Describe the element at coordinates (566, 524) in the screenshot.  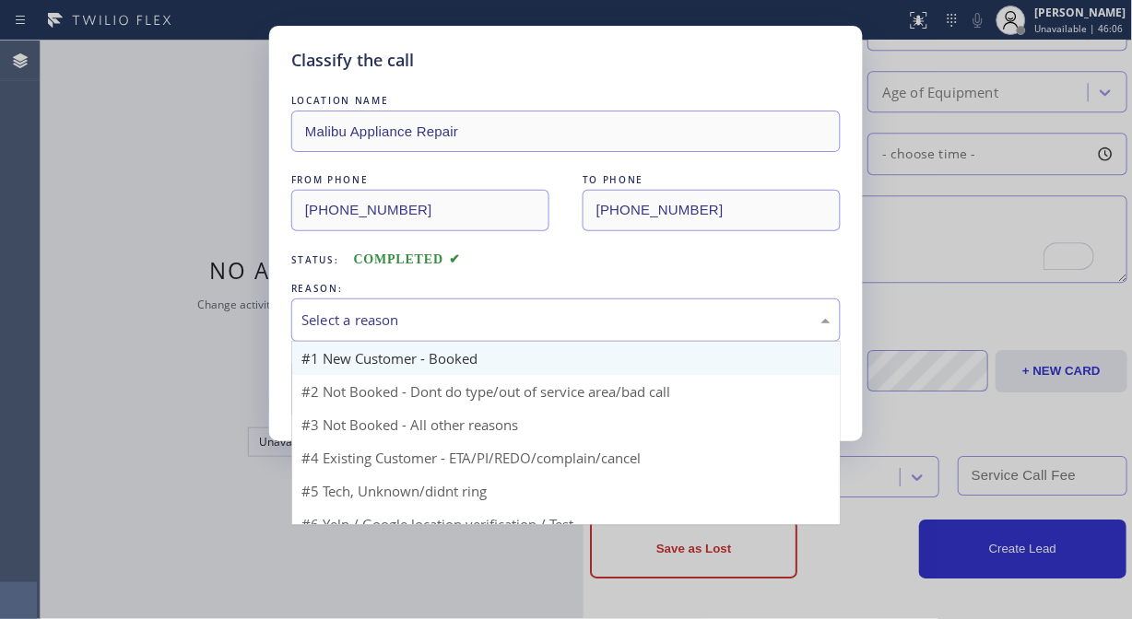
I see `div: #6 Yelp / Google location verification / Test` at that location.